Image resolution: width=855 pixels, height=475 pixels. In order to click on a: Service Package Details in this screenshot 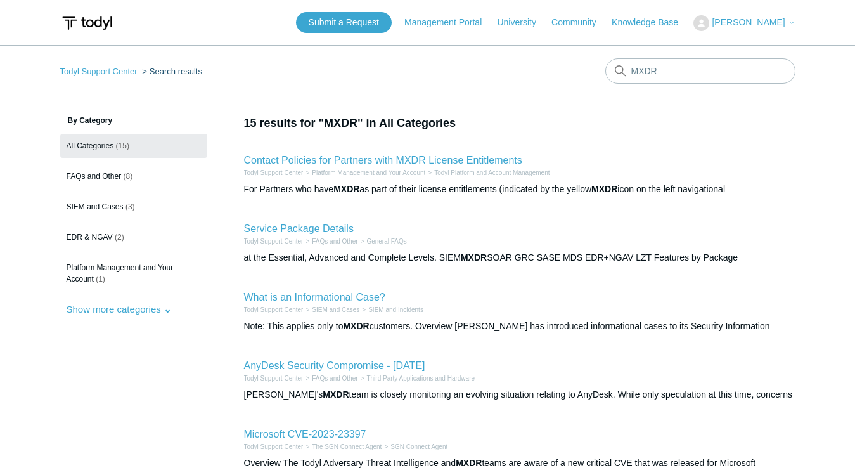, I will do `click(298, 228)`.